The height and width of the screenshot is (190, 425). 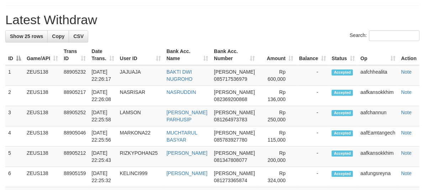 I want to click on span: Show 25 rows, so click(x=26, y=36).